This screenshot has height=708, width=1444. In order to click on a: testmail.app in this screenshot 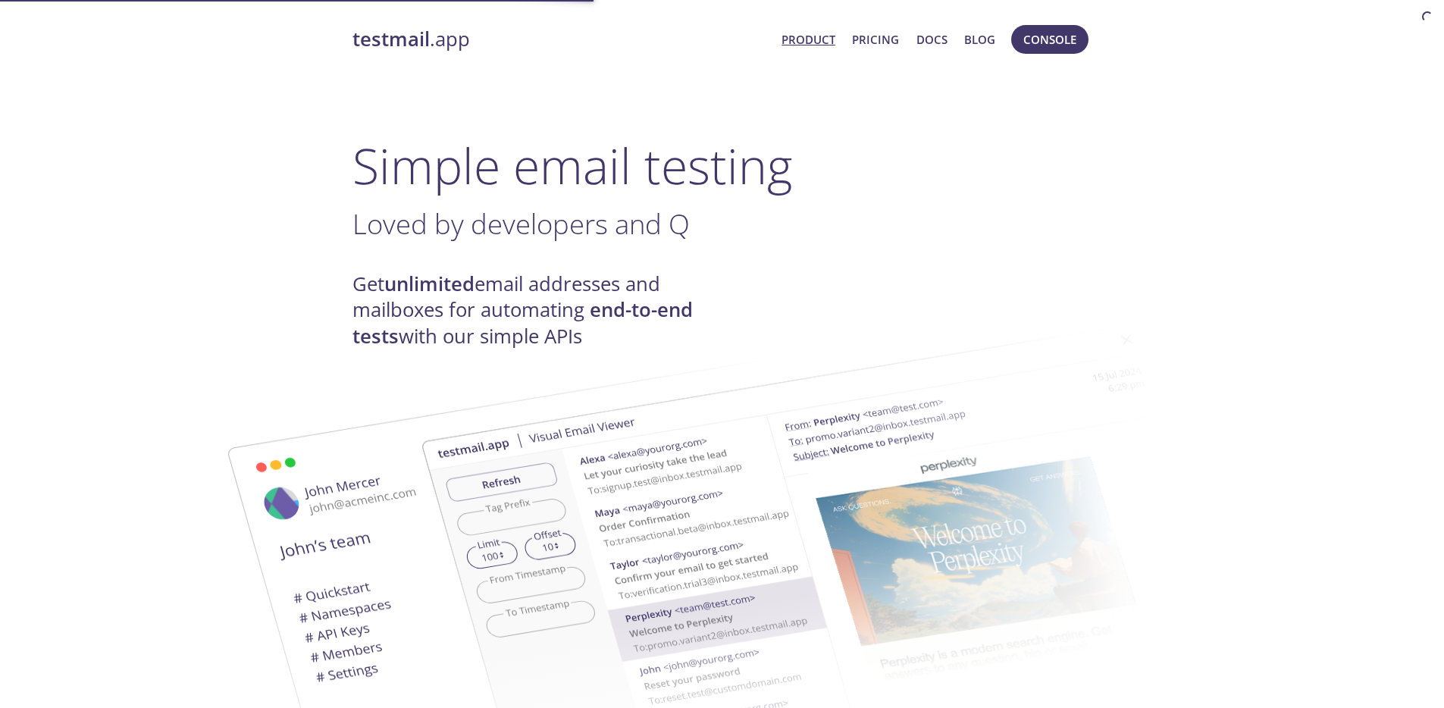, I will do `click(561, 39)`.